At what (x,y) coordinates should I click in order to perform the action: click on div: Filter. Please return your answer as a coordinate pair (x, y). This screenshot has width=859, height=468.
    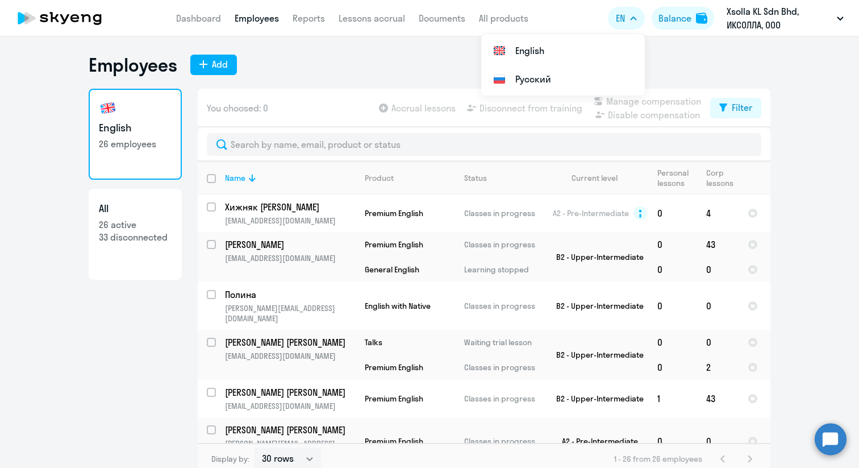
    Looking at the image, I should click on (742, 107).